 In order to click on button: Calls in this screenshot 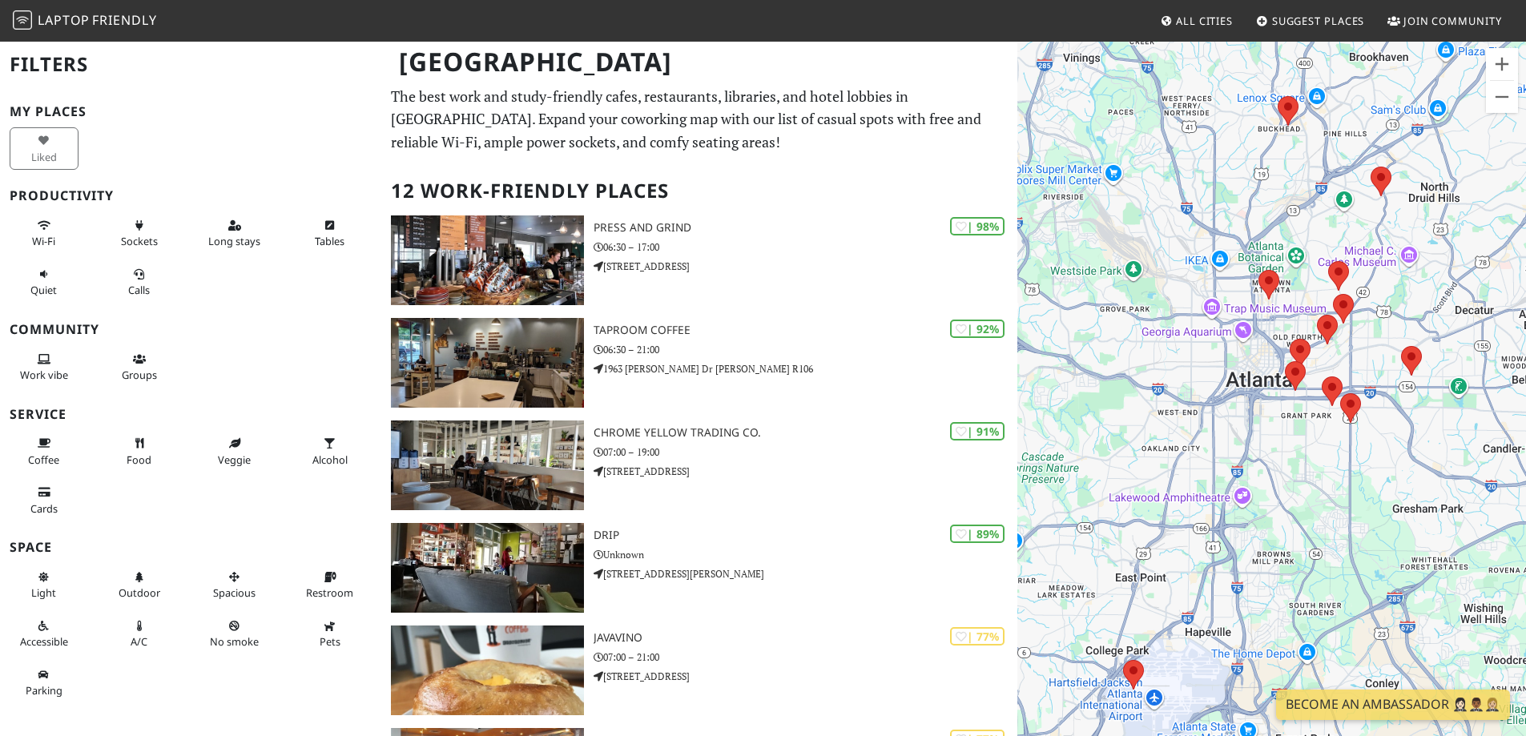, I will do `click(139, 282)`.